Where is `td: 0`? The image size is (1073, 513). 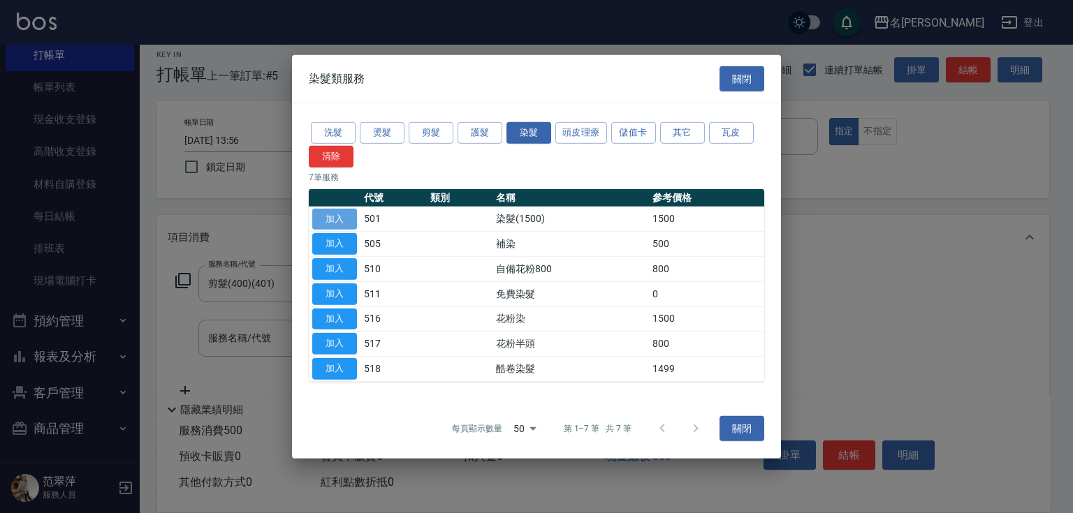
td: 0 is located at coordinates (706, 294).